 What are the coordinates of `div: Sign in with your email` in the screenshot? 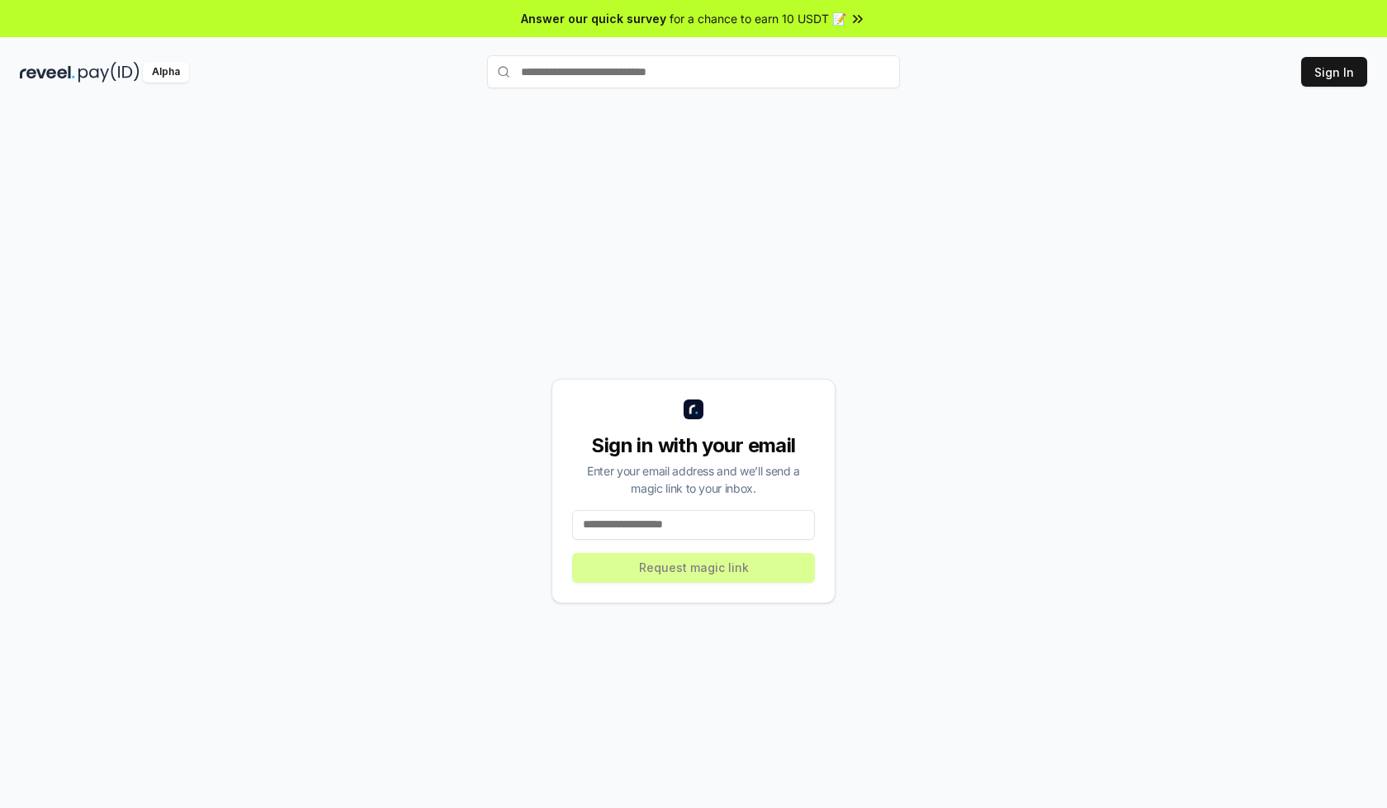 It's located at (694, 446).